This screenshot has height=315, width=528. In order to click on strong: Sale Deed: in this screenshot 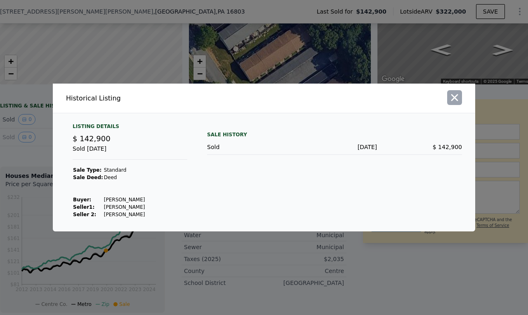, I will do `click(88, 178)`.